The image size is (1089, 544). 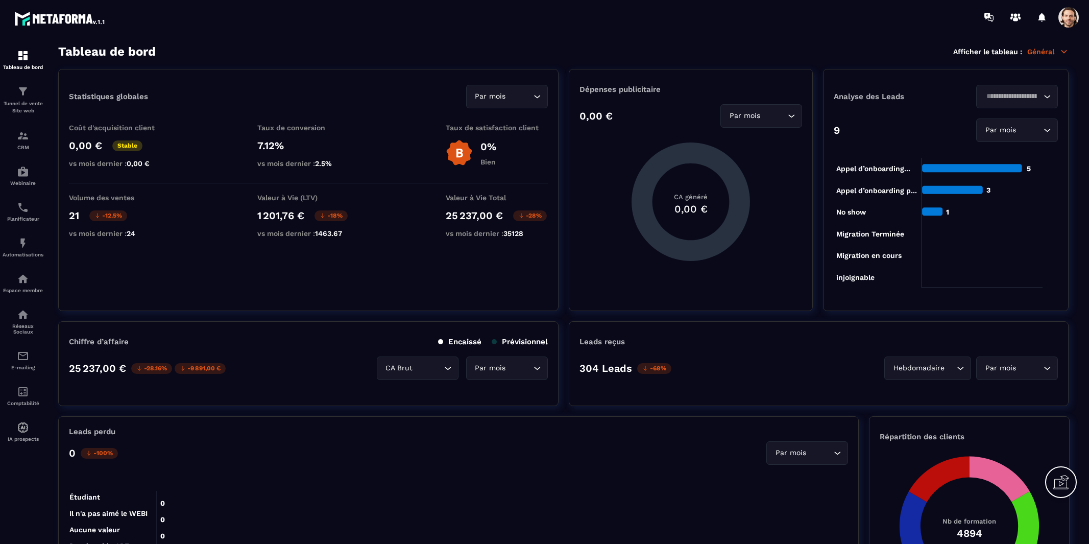 I want to click on tspan: Migration Terminée, so click(x=870, y=234).